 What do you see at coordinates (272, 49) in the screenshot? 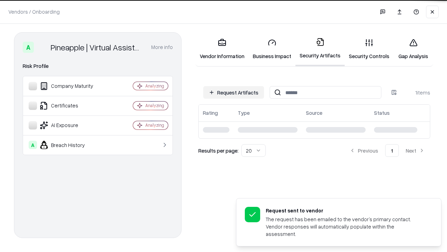
I see `a: Business Impact` at bounding box center [272, 49].